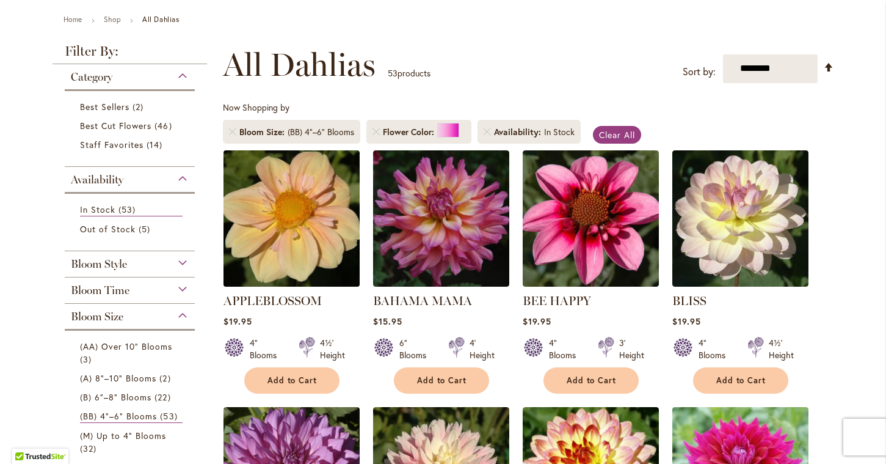  Describe the element at coordinates (291, 218) in the screenshot. I see `img: APPLEBLOSSOM` at that location.